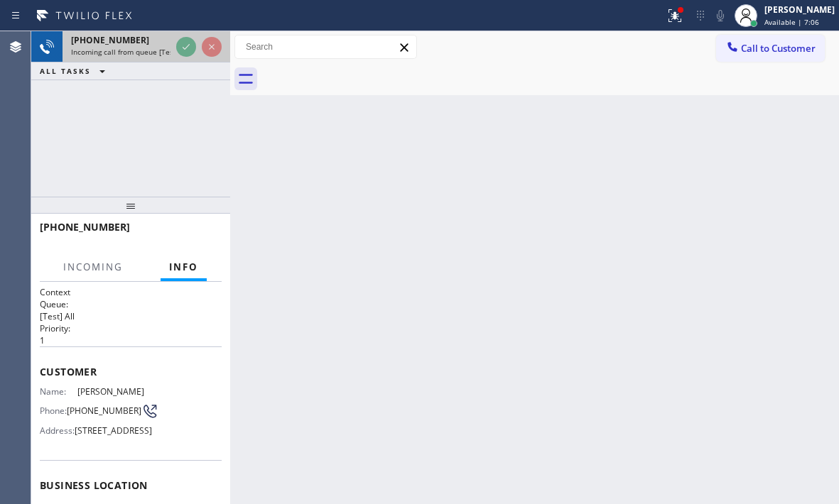 The width and height of the screenshot is (839, 504). I want to click on button: Incoming, so click(93, 267).